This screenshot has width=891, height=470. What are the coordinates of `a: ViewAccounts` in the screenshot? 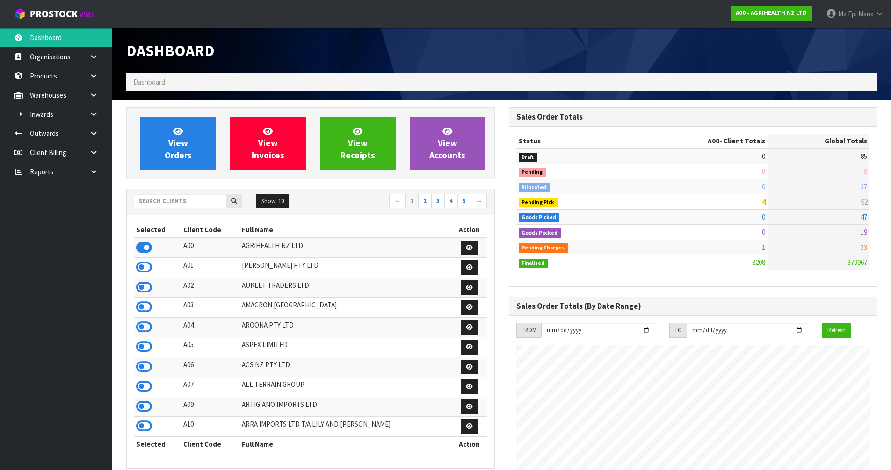 It's located at (448, 144).